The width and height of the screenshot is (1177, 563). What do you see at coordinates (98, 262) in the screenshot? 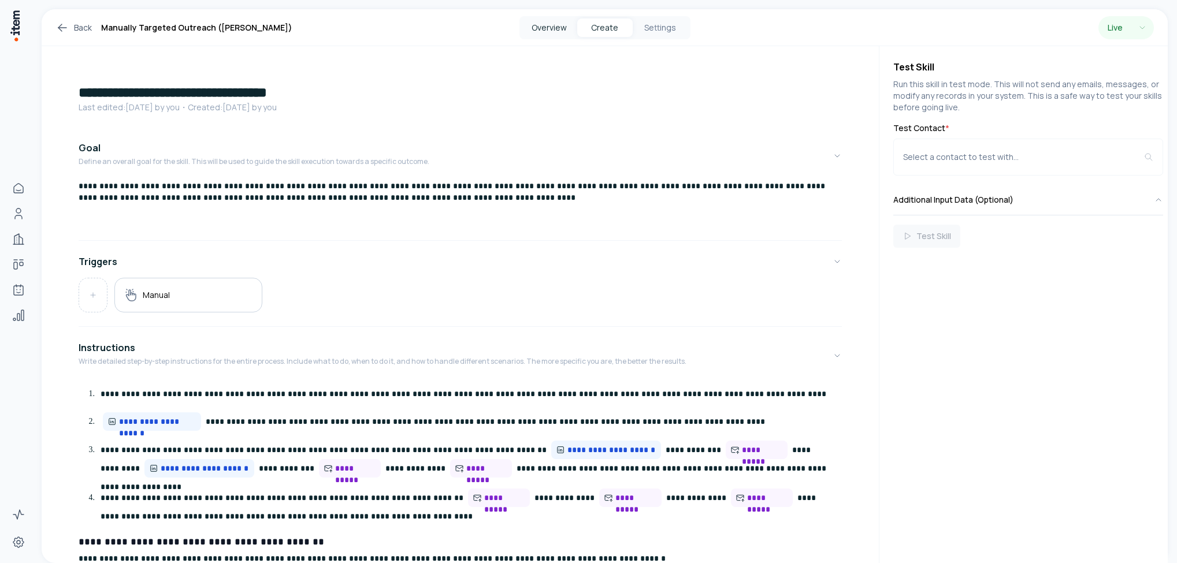
I see `h4: Triggers` at bounding box center [98, 262].